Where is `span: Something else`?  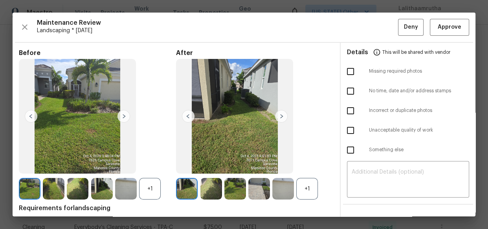 span: Something else is located at coordinates (419, 150).